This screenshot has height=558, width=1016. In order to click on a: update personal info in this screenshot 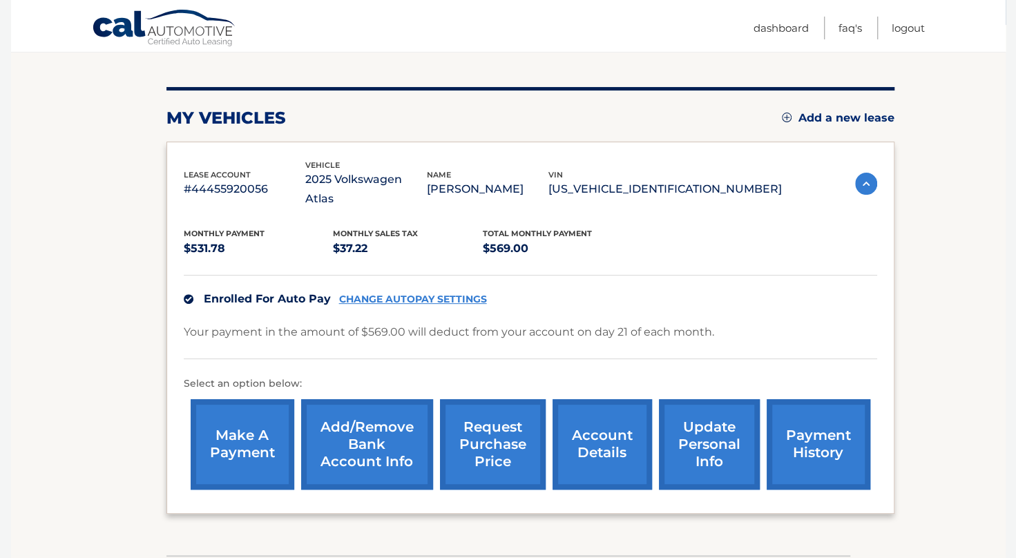, I will do `click(709, 444)`.